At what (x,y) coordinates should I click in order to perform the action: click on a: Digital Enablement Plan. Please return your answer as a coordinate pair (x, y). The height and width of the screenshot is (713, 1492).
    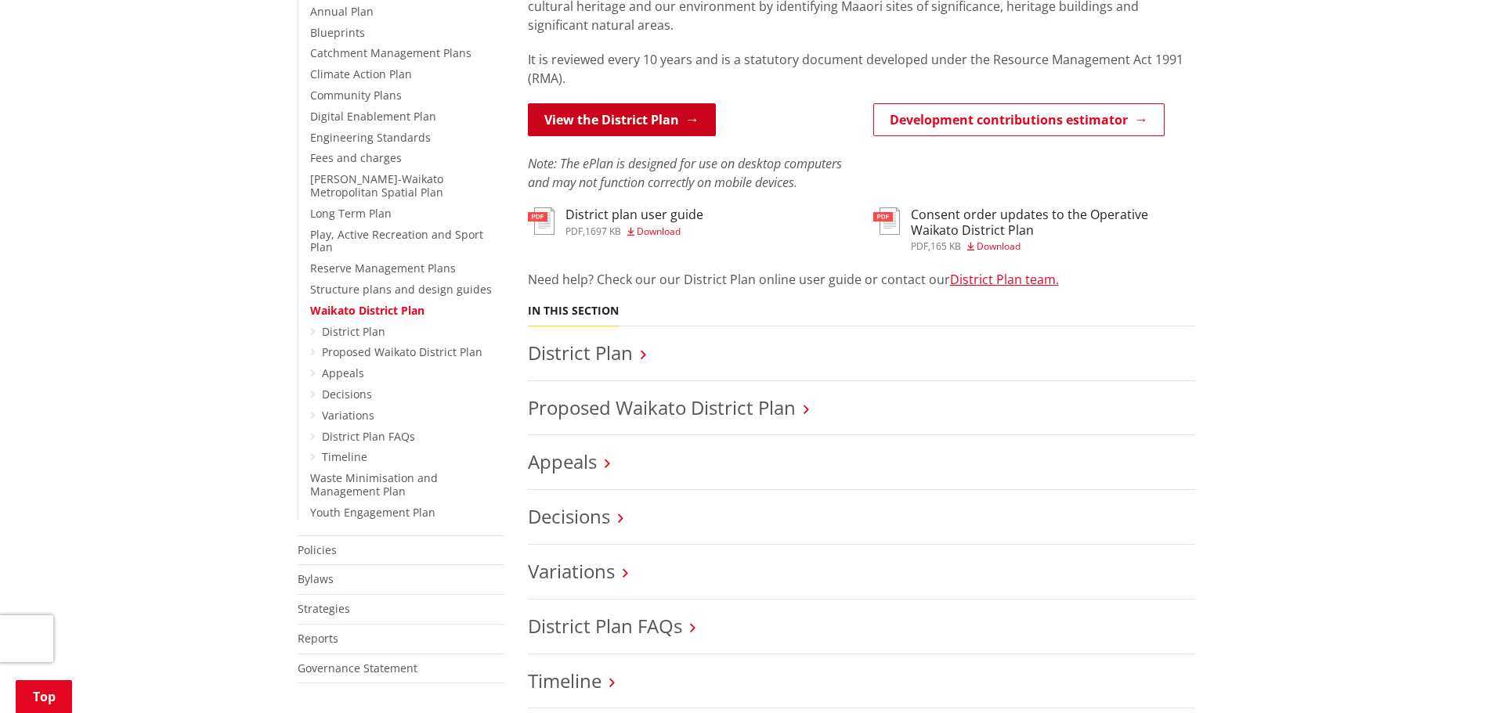
    Looking at the image, I should click on (373, 116).